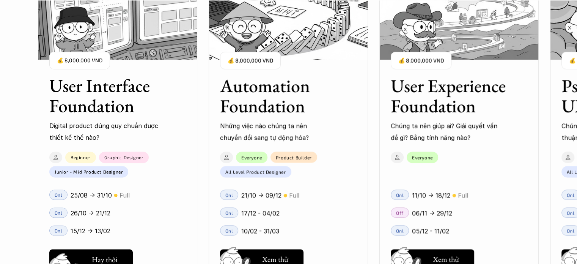 Image resolution: width=577 pixels, height=264 pixels. What do you see at coordinates (90, 213) in the screenshot?
I see `p: 26/10 -> 21/12` at bounding box center [90, 213].